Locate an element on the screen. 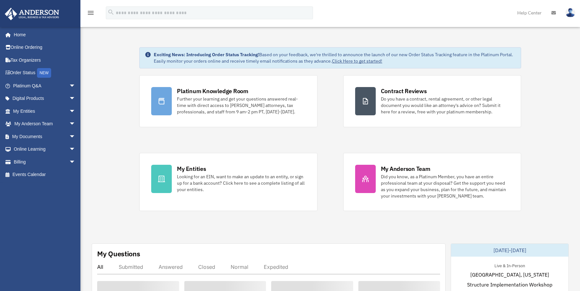 The height and width of the screenshot is (291, 580). div: Closed is located at coordinates (207, 267).